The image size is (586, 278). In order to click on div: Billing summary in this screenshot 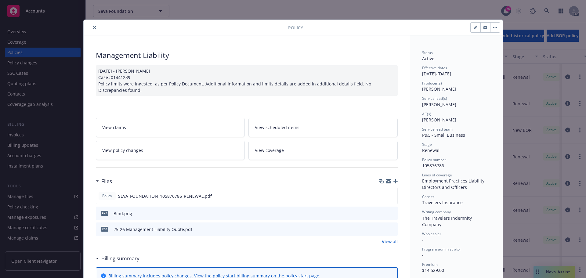, I will do `click(117, 258)`.